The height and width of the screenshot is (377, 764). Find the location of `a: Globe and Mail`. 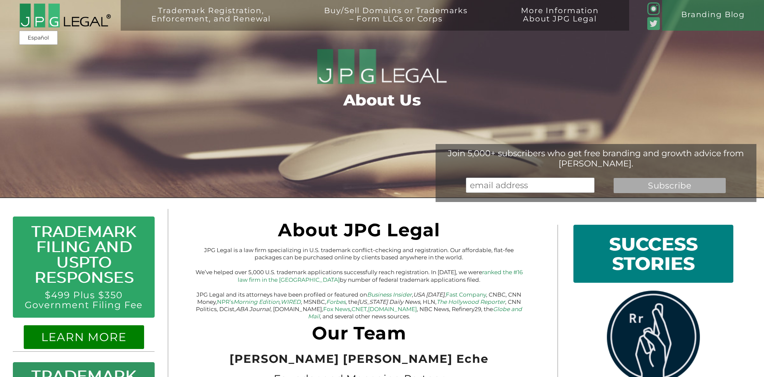

a: Globe and Mail is located at coordinates (415, 313).